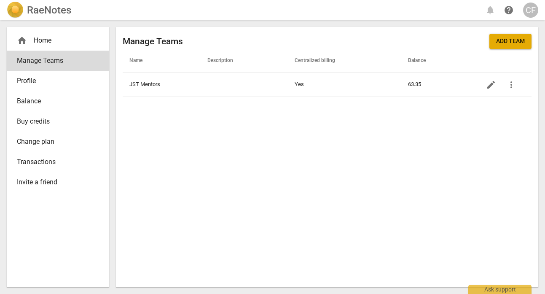 Image resolution: width=545 pixels, height=294 pixels. I want to click on span: Add team, so click(511, 41).